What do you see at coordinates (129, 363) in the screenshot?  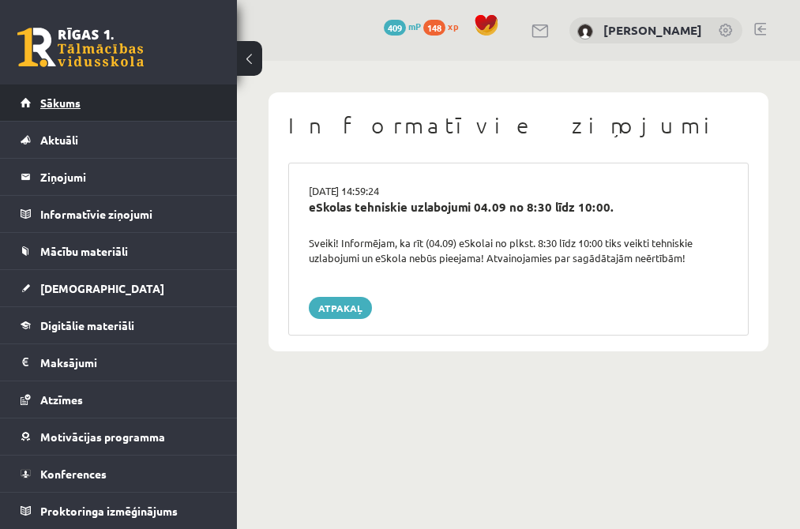 I see `legend: Maksājumi` at bounding box center [129, 363].